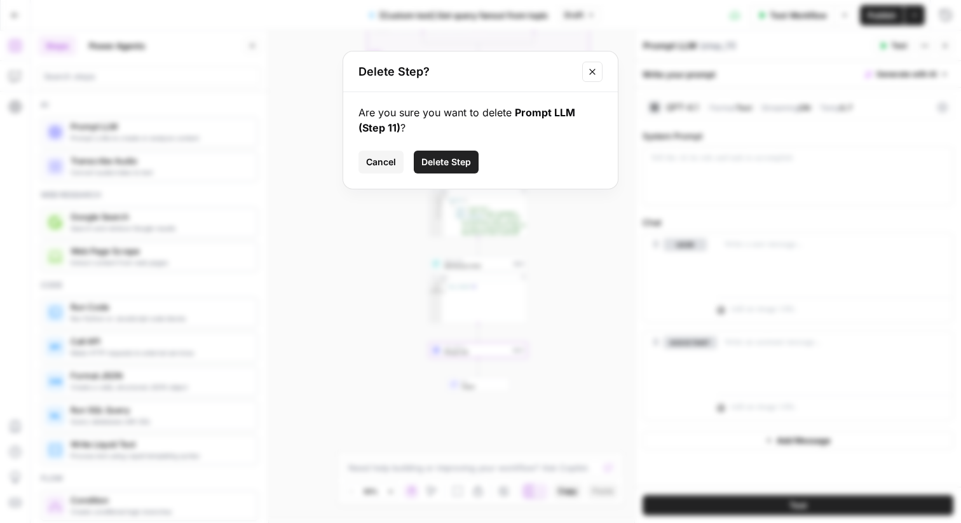 The width and height of the screenshot is (961, 523). Describe the element at coordinates (446, 162) in the screenshot. I see `span: Delete Step` at that location.